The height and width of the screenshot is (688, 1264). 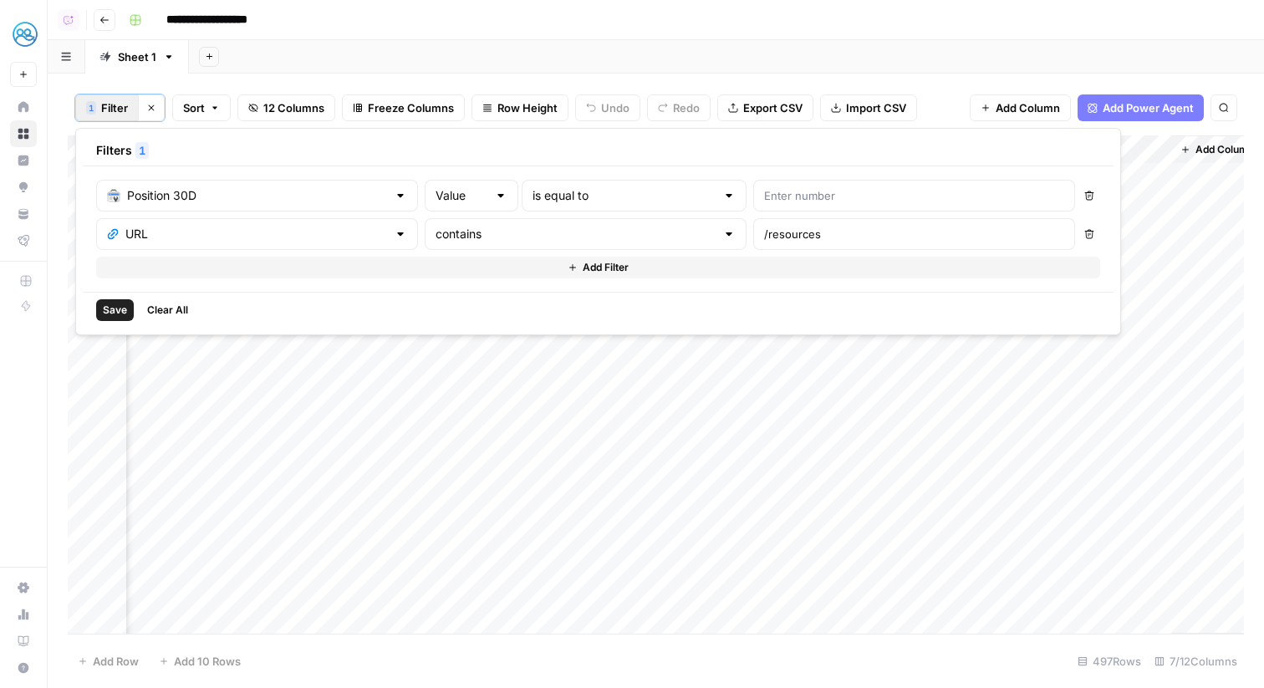 I want to click on span: Undo, so click(x=615, y=108).